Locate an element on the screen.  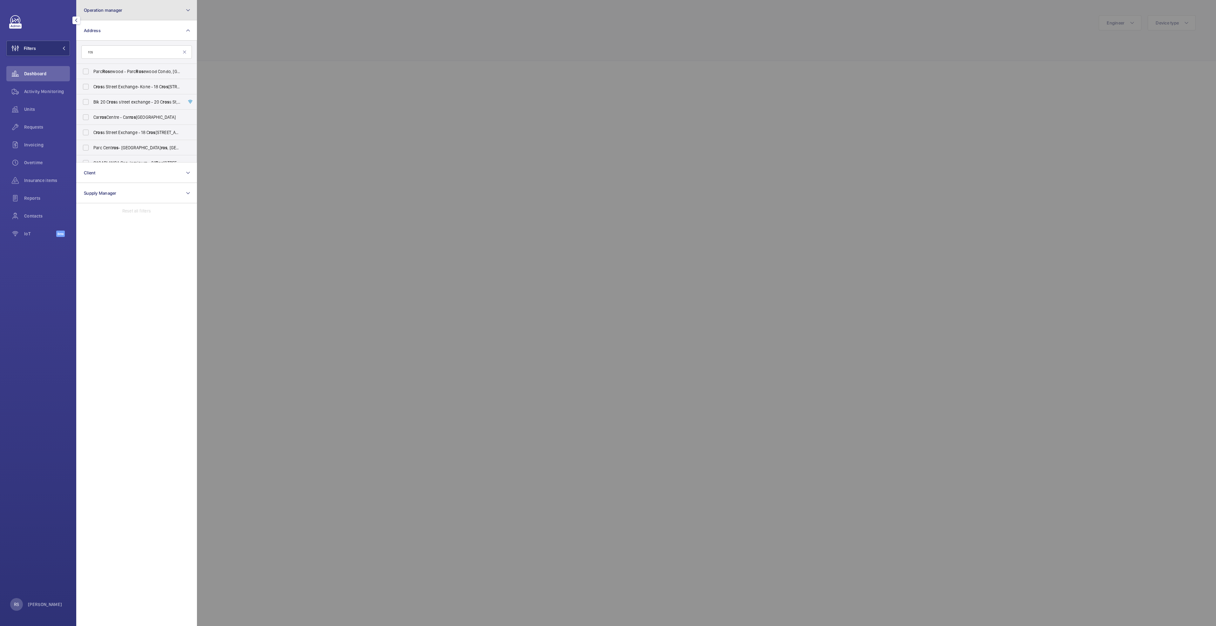
span: Contacts is located at coordinates (47, 216).